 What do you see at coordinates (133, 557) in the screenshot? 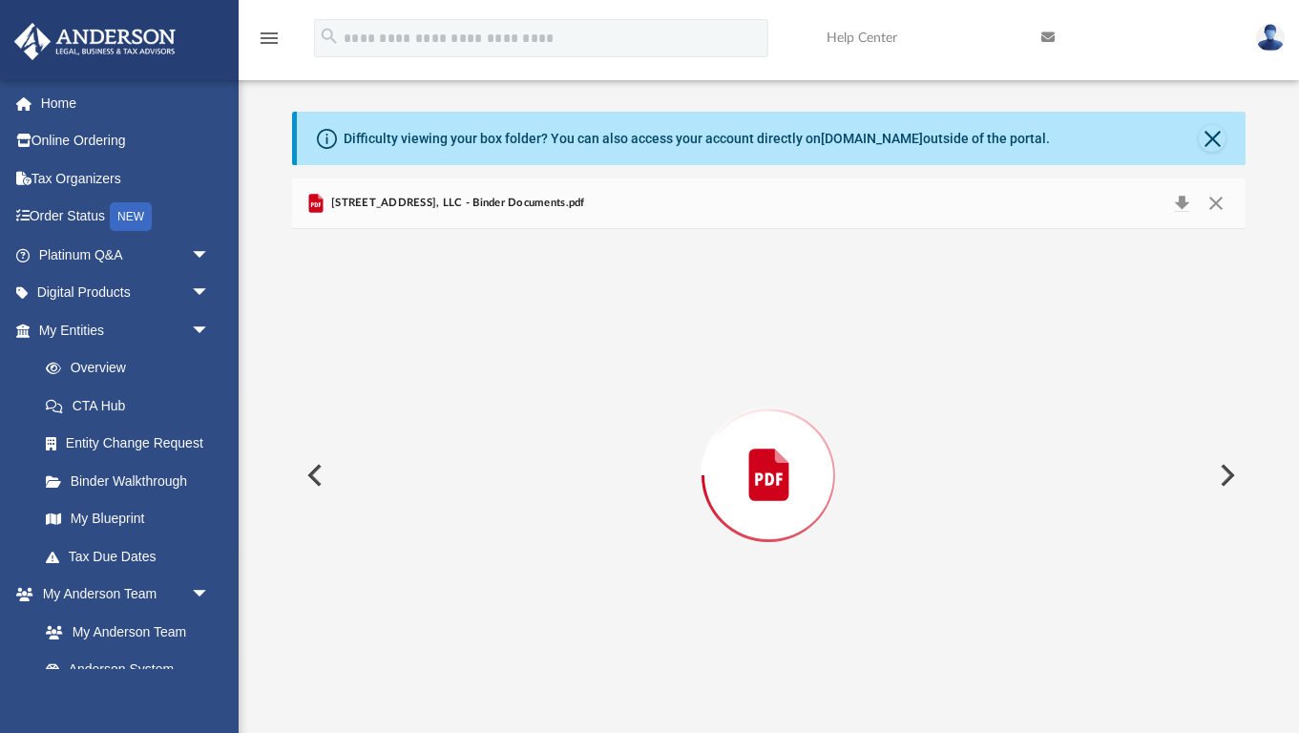
I see `a: Tax Due Dates` at bounding box center [133, 557].